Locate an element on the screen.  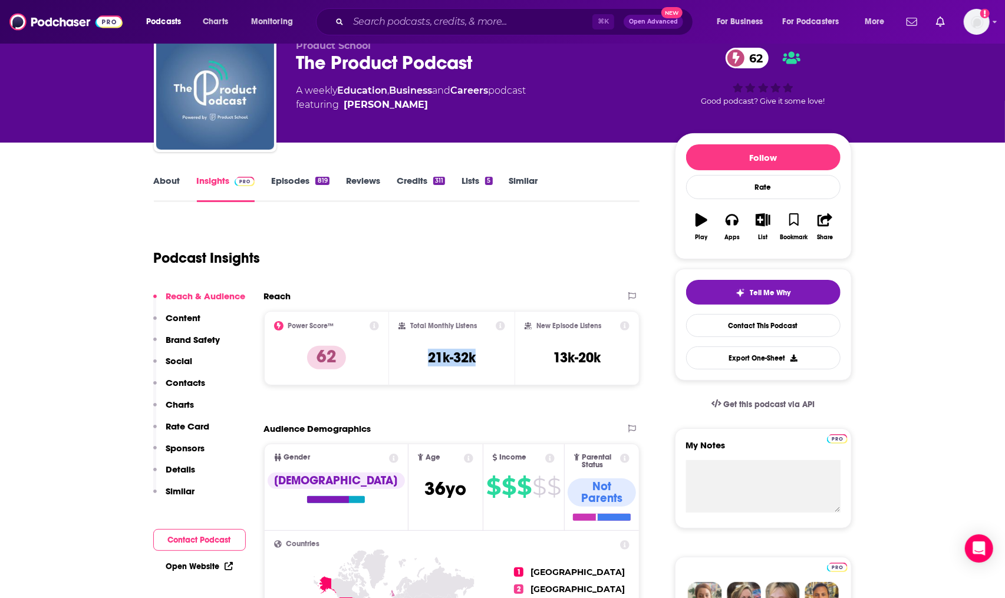
span: Get this podcast via API is located at coordinates (768, 404).